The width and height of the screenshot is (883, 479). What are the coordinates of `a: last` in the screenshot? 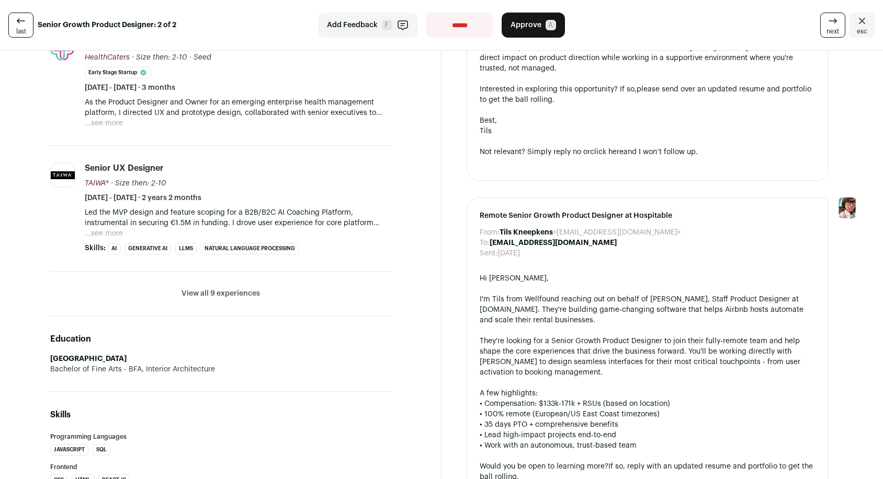 It's located at (21, 25).